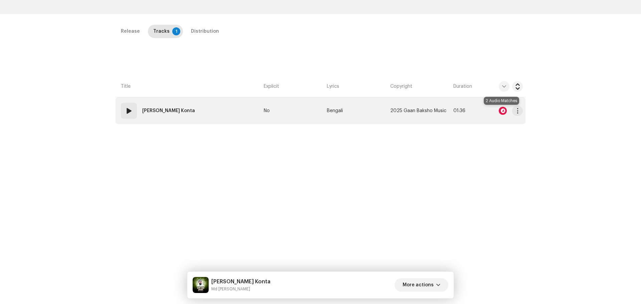  I want to click on span: 01:36, so click(460, 111).